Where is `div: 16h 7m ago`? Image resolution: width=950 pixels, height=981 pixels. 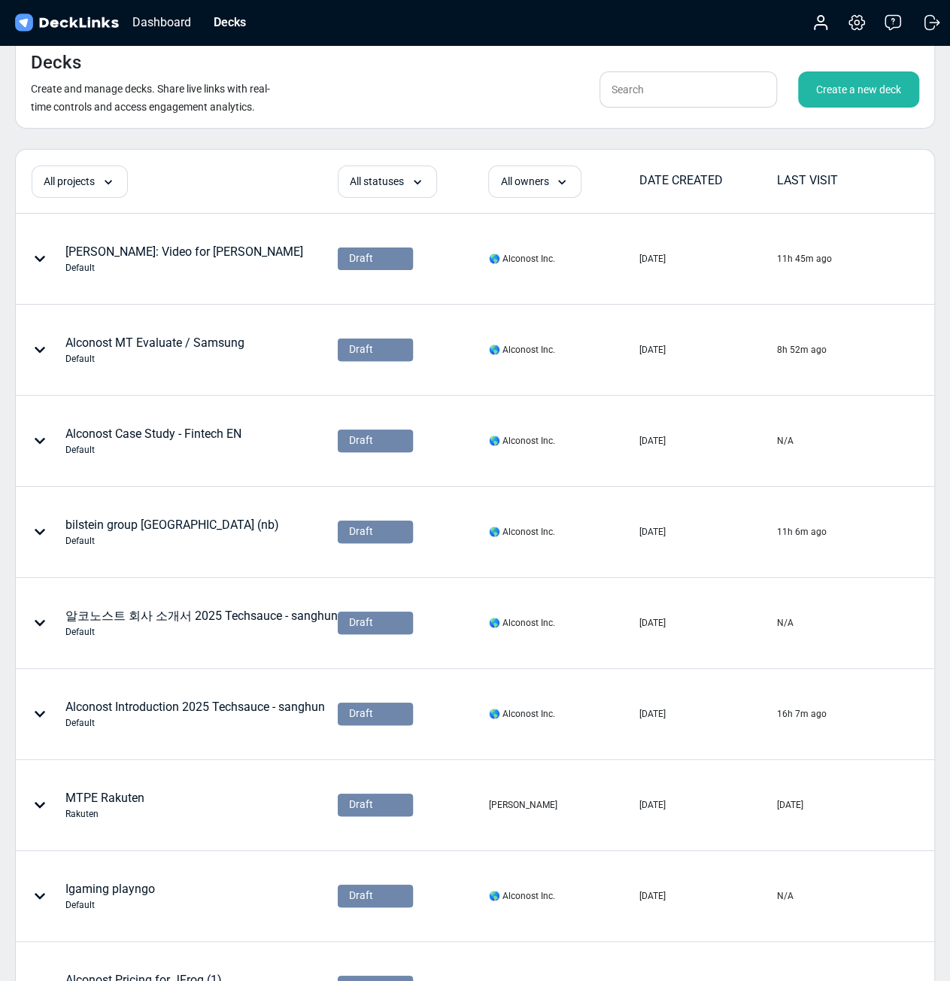
div: 16h 7m ago is located at coordinates (801, 714).